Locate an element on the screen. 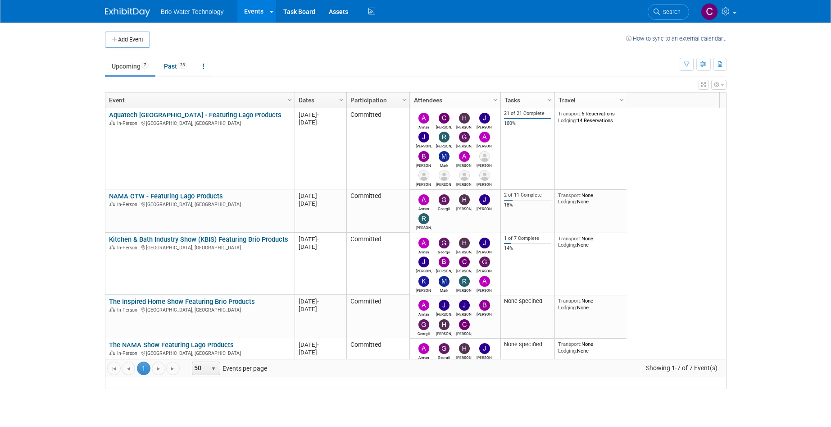  img: James Park is located at coordinates (424, 262).